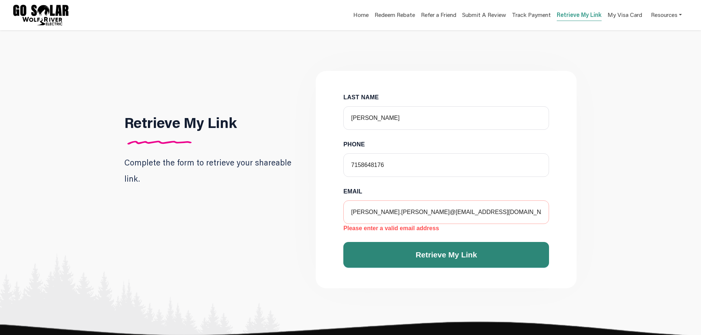 This screenshot has height=335, width=701. Describe the element at coordinates (446, 255) in the screenshot. I see `button: Retrieve My Link` at that location.